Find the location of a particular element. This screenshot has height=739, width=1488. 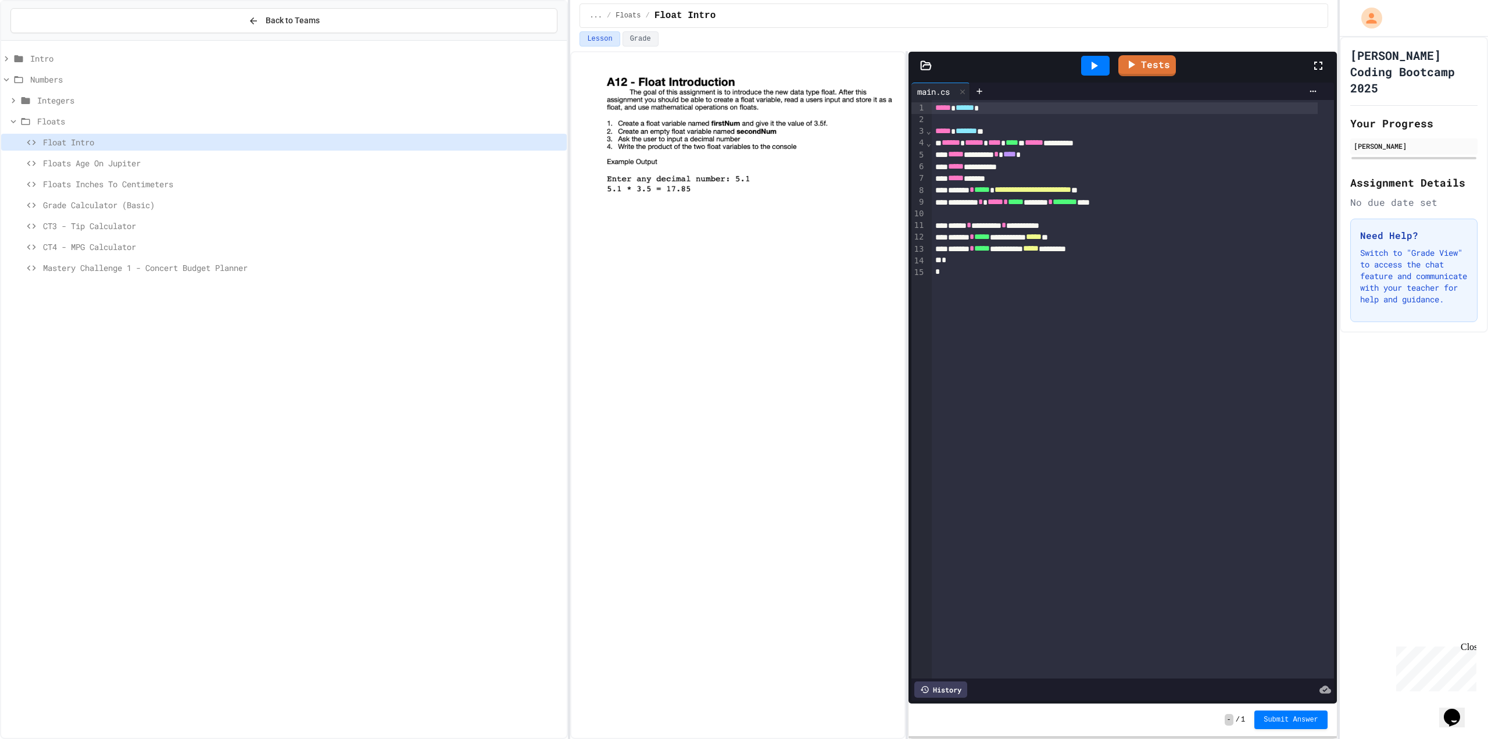

button: Grade is located at coordinates (640, 39).